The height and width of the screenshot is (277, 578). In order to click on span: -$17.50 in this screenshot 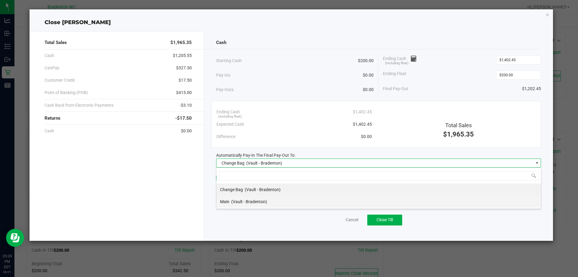, I will do `click(183, 118)`.